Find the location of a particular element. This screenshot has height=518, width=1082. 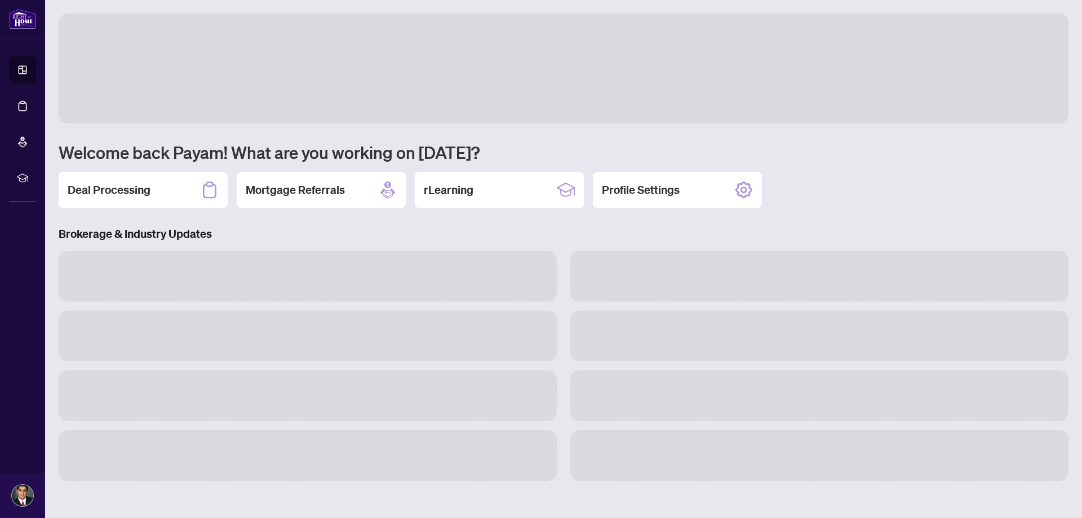

h2: rLearning is located at coordinates (449, 190).